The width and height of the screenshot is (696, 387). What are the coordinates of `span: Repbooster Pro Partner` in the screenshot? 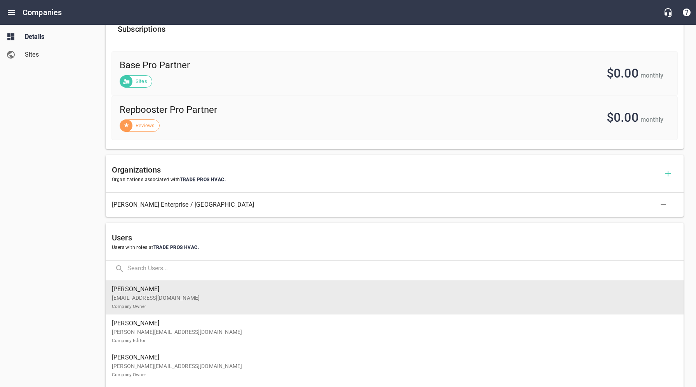 It's located at (262, 110).